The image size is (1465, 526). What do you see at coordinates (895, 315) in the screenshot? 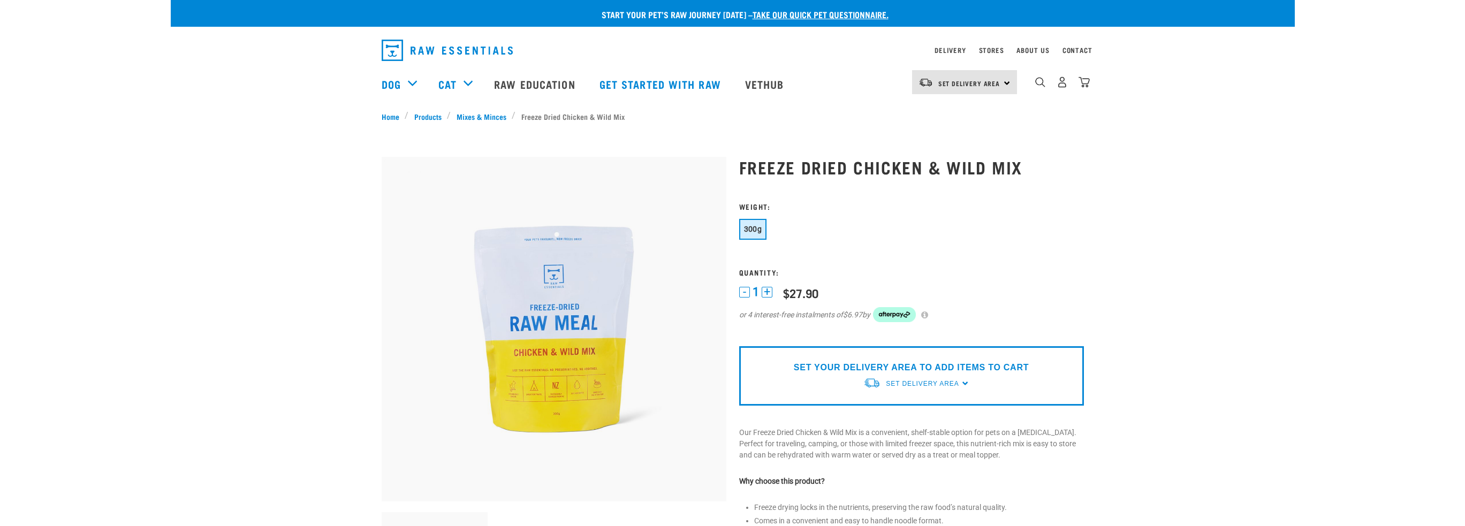
I see `img: Afterpay` at bounding box center [895, 315].